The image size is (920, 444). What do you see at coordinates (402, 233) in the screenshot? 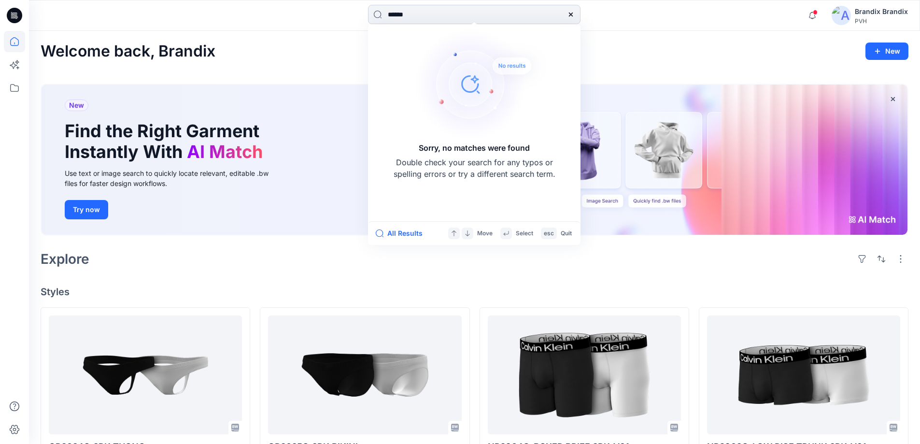
I see `a: All Results` at bounding box center [402, 233].